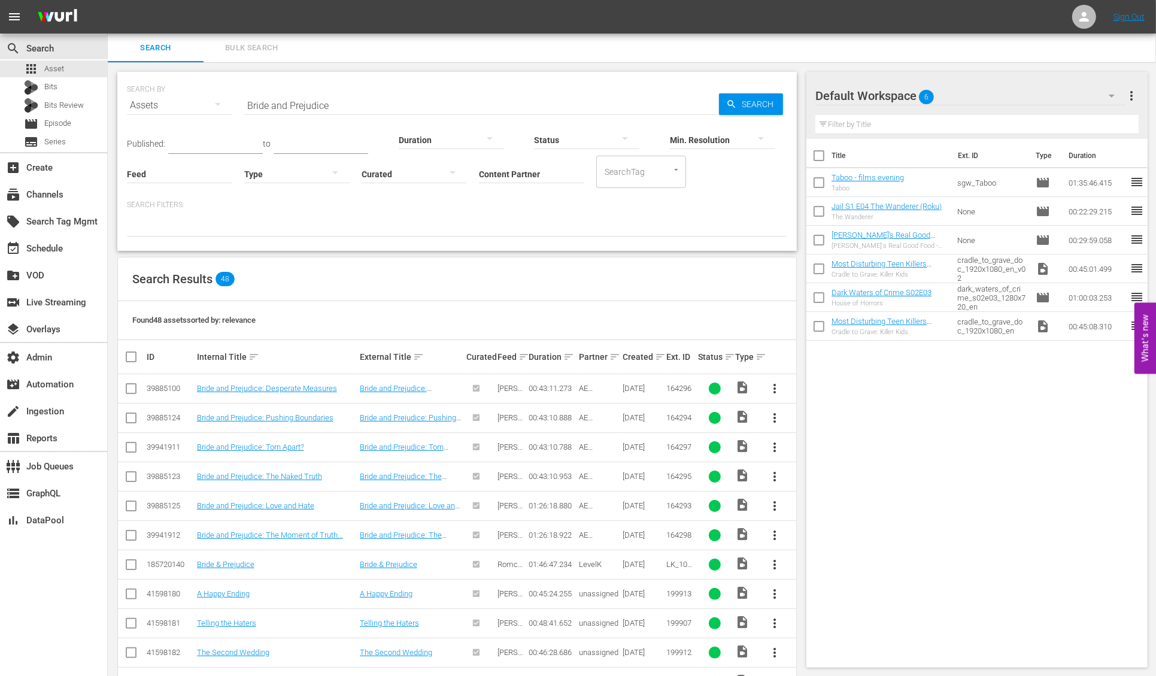  What do you see at coordinates (57, 17) in the screenshot?
I see `img: ans4CAIJ8jUAAAAAAAAAAAAAAAAAAAAAAAAgQb4GAAAAAAAAAAAAAAAAAAAAAAAAJMjXAAAAAAAAAAAAAAAAAAAAAAAAgAT5G...` at bounding box center [57, 17].